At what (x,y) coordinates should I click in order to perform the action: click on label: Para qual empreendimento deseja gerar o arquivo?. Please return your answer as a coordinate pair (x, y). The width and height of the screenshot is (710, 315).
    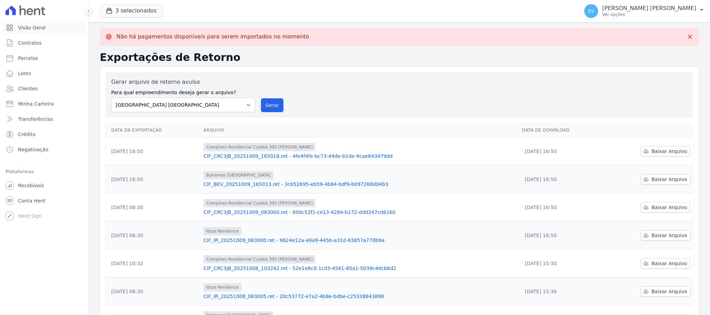
    Looking at the image, I should click on (183, 91).